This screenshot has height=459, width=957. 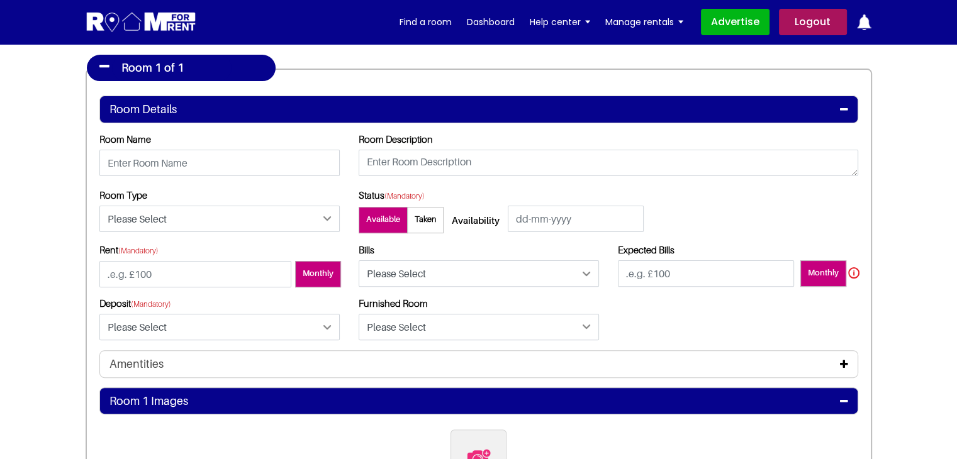 I want to click on h5: Availability, so click(x=479, y=220).